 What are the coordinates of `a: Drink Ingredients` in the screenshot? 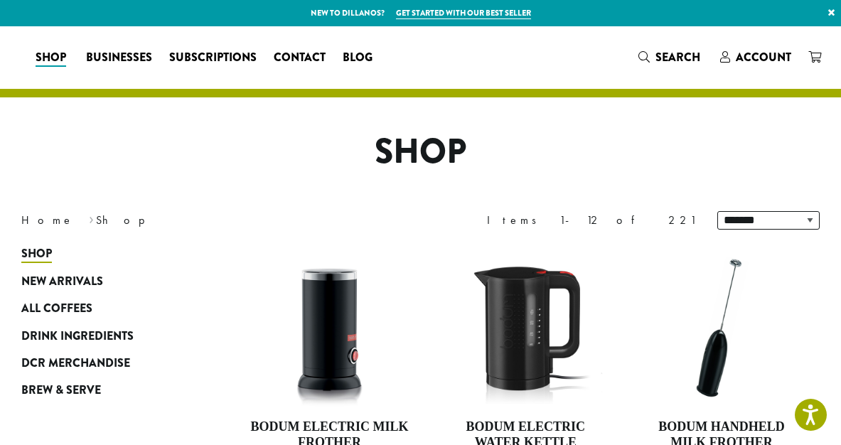 It's located at (105, 336).